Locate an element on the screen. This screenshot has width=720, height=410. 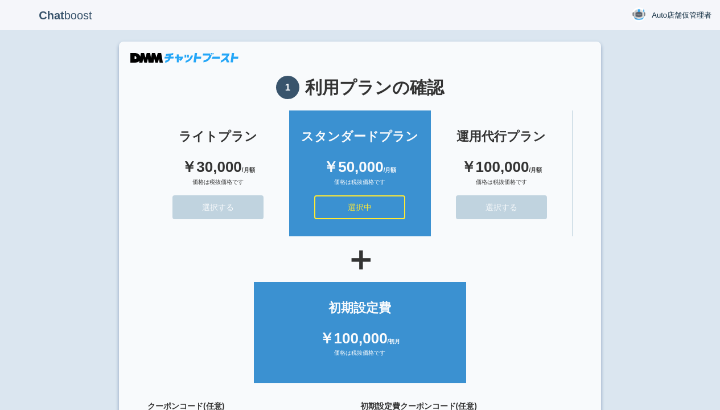
img: User Image is located at coordinates (639, 14).